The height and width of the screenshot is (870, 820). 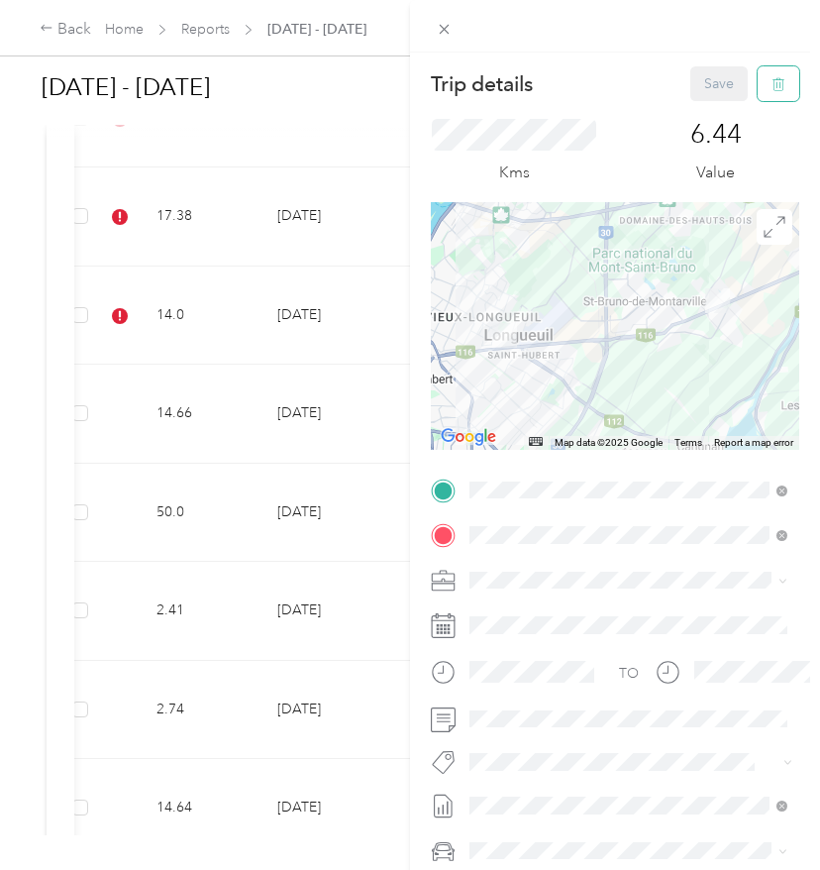 I want to click on a: Open this area in Google Maps (opens a new window), so click(x=468, y=437).